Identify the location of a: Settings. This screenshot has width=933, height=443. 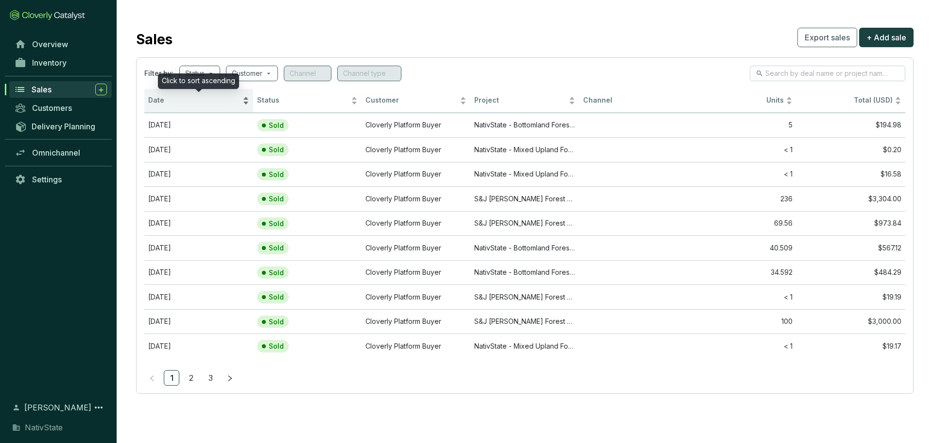
(61, 179).